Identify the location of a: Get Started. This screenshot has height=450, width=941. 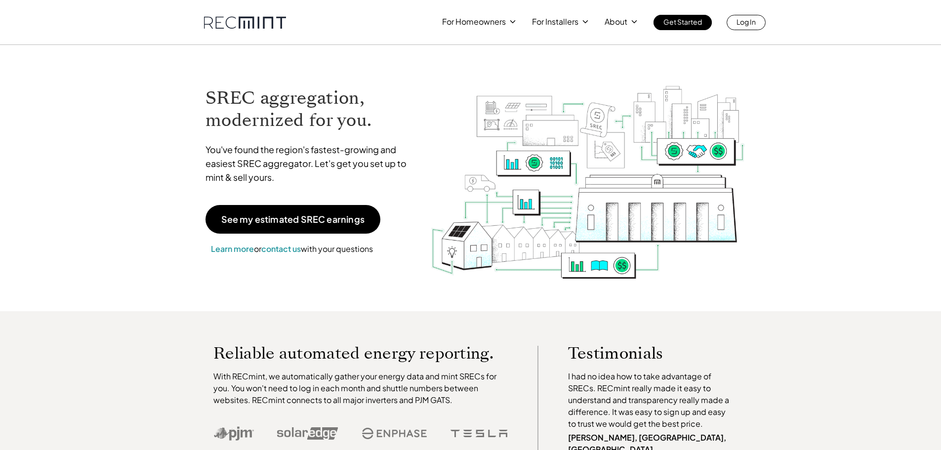
(683, 22).